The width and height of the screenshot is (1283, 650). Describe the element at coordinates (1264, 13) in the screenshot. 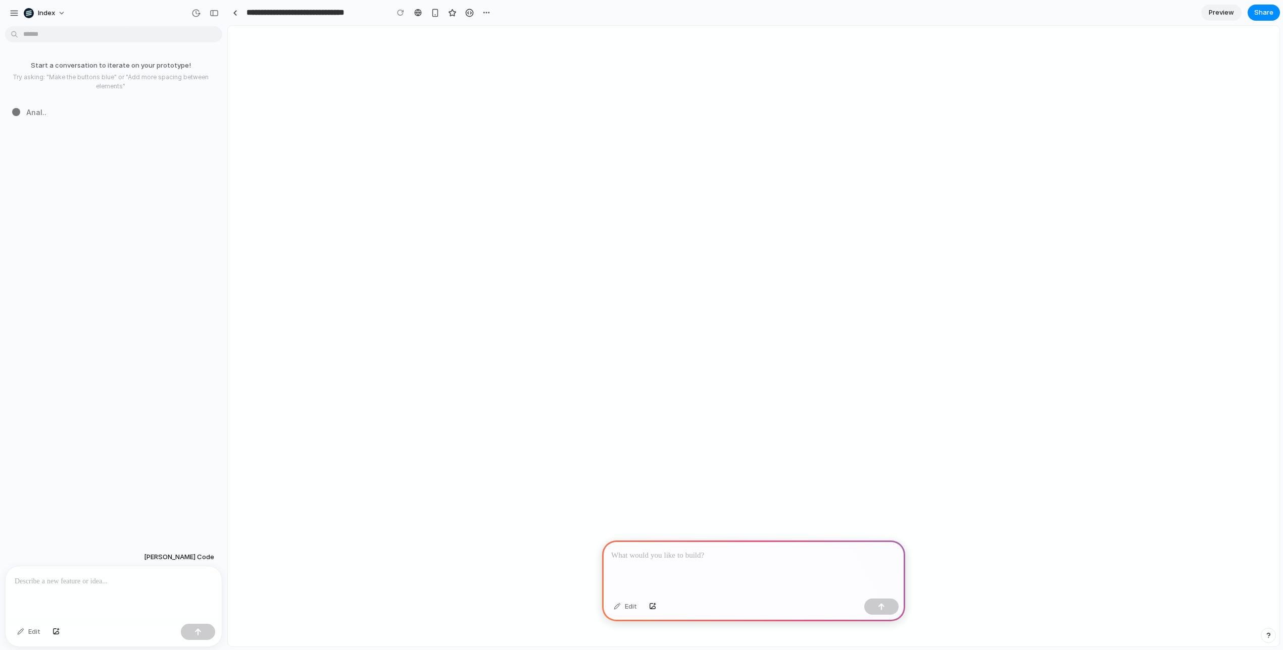

I see `span: Share` at that location.